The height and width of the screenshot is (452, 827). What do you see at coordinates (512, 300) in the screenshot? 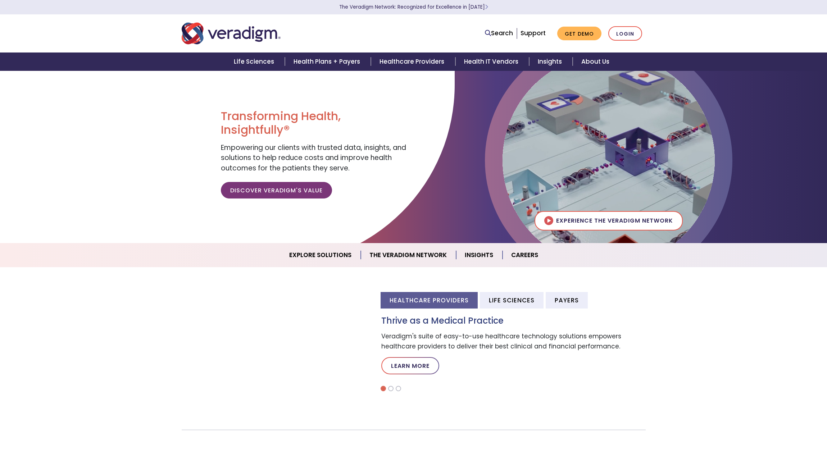
I see `li: Life Sciences` at bounding box center [512, 300].